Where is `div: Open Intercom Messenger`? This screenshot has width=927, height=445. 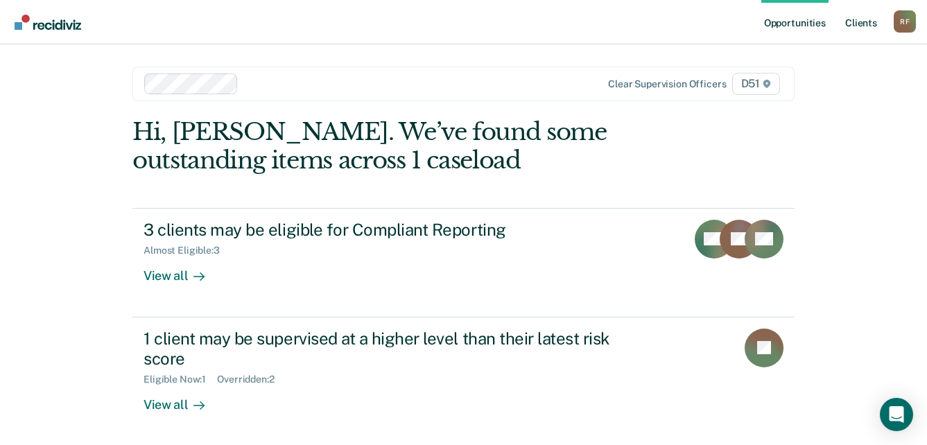 div: Open Intercom Messenger is located at coordinates (896, 415).